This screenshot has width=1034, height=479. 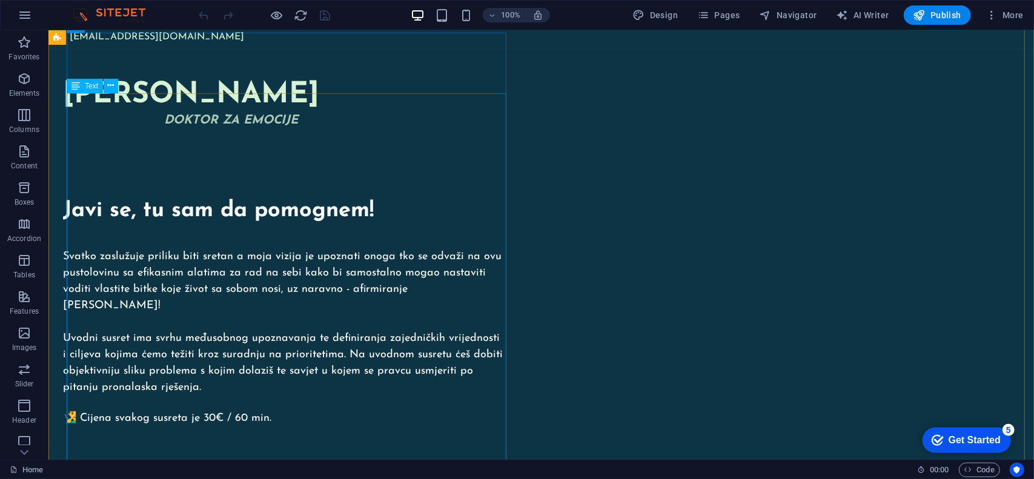 I want to click on h6: 100%, so click(x=511, y=15).